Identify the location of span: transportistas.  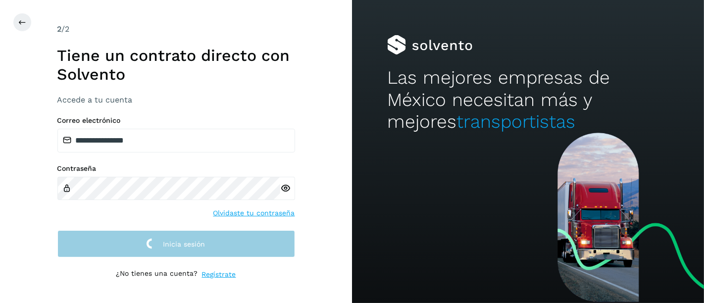
(516, 121).